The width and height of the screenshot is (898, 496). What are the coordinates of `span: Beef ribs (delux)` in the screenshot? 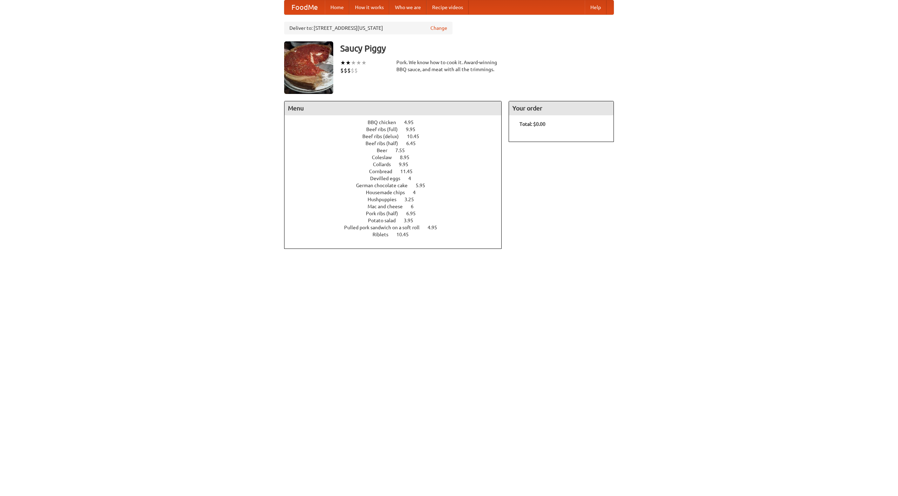 It's located at (384, 136).